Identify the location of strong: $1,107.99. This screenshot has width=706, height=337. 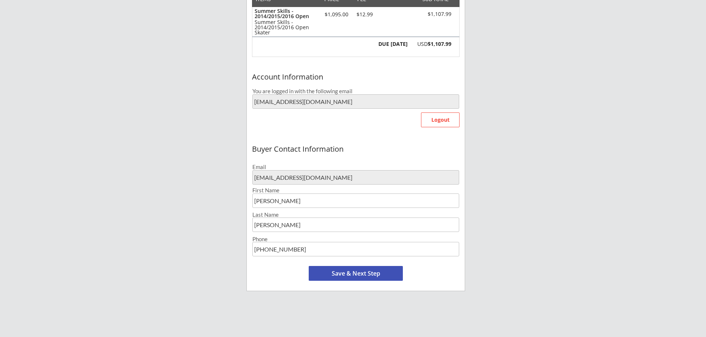
(439, 44).